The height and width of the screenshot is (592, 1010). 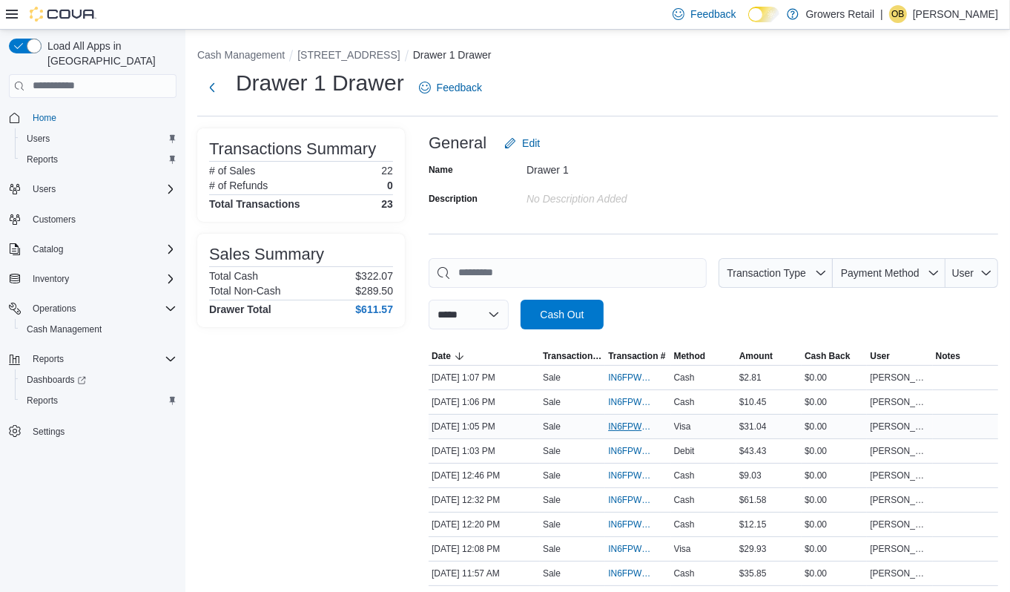 What do you see at coordinates (638, 475) in the screenshot?
I see `button: IN6FPW-2031766` at bounding box center [638, 475].